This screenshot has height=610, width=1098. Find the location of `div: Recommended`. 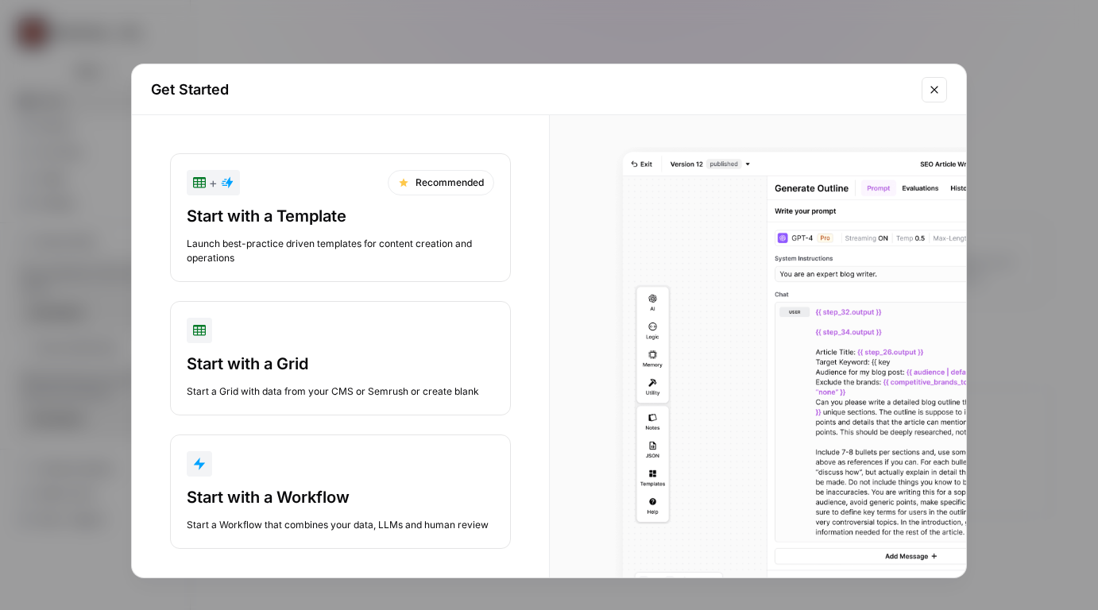

div: Recommended is located at coordinates (441, 183).